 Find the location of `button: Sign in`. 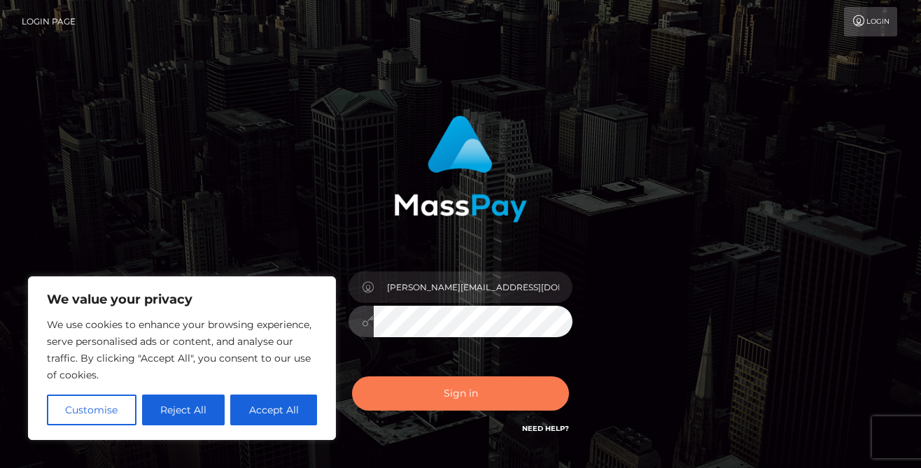

button: Sign in is located at coordinates (460, 393).